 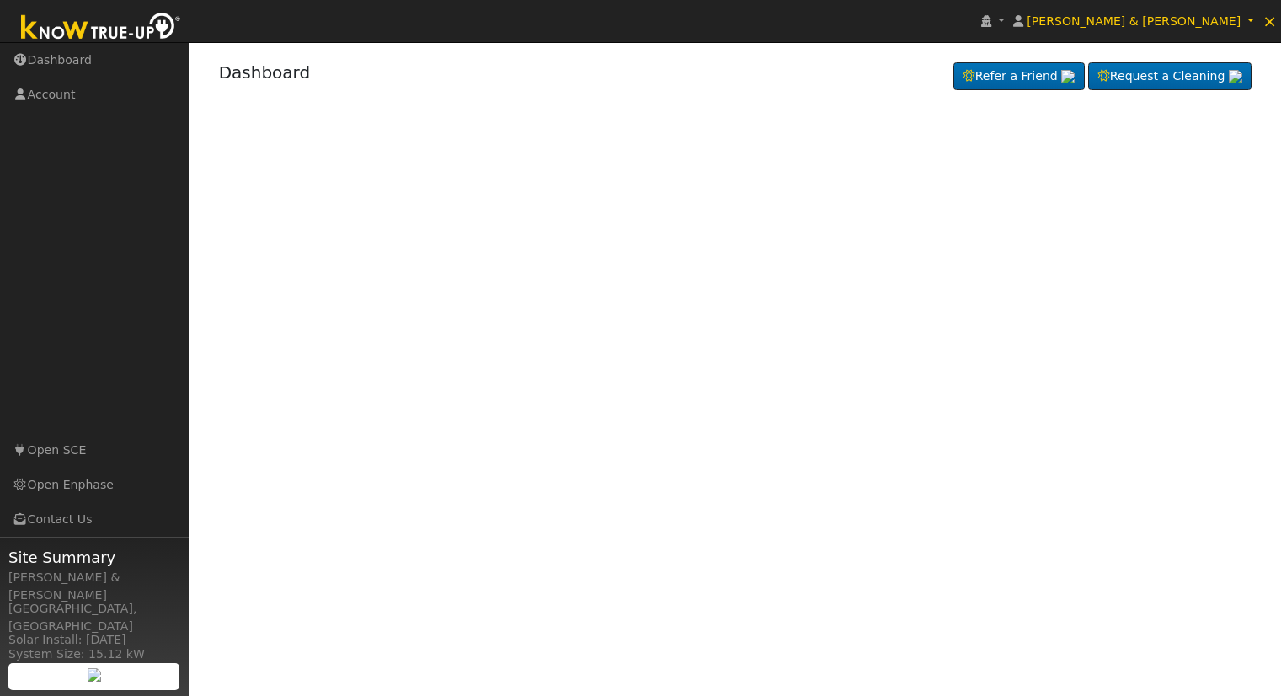 What do you see at coordinates (1019, 77) in the screenshot?
I see `a: Refer a Friend` at bounding box center [1019, 77].